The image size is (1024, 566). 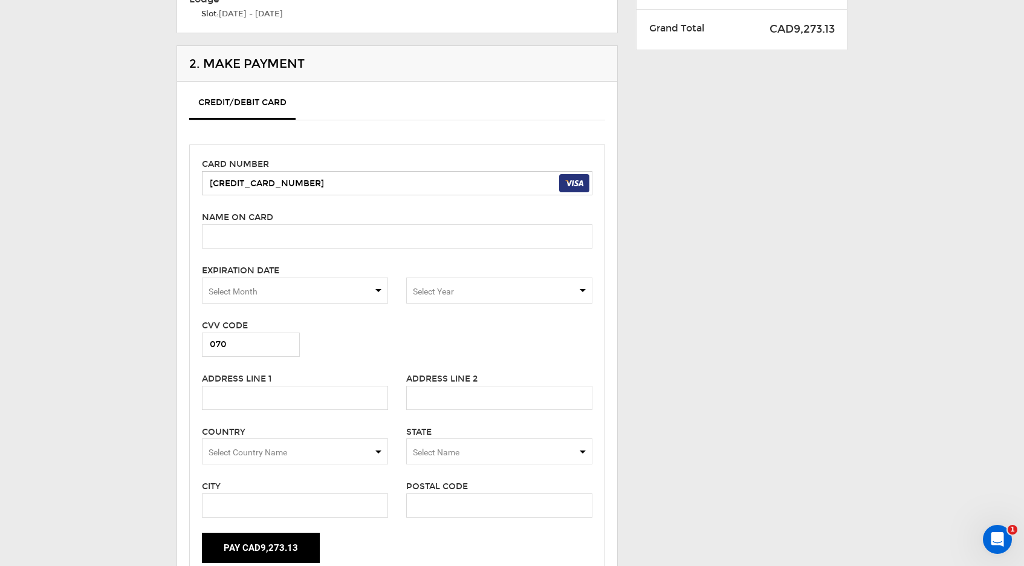 What do you see at coordinates (241, 271) in the screenshot?
I see `label: Expiration Date` at bounding box center [241, 271].